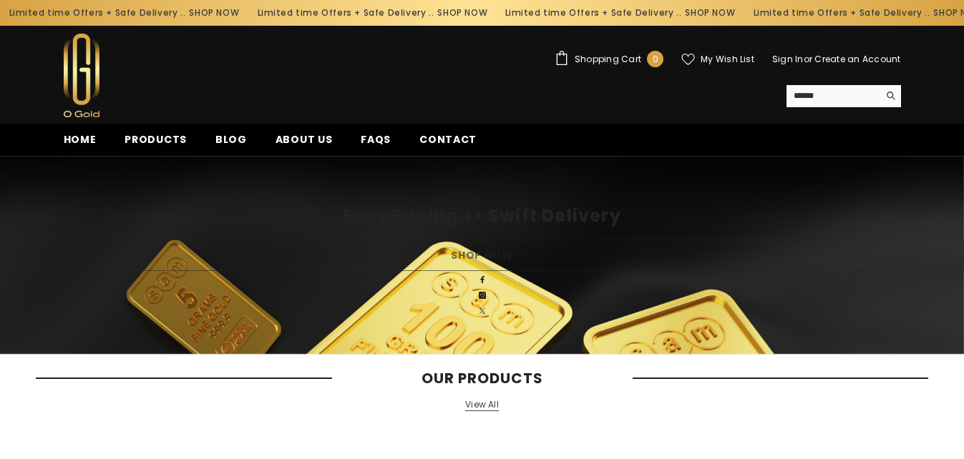  I want to click on span: About us, so click(304, 139).